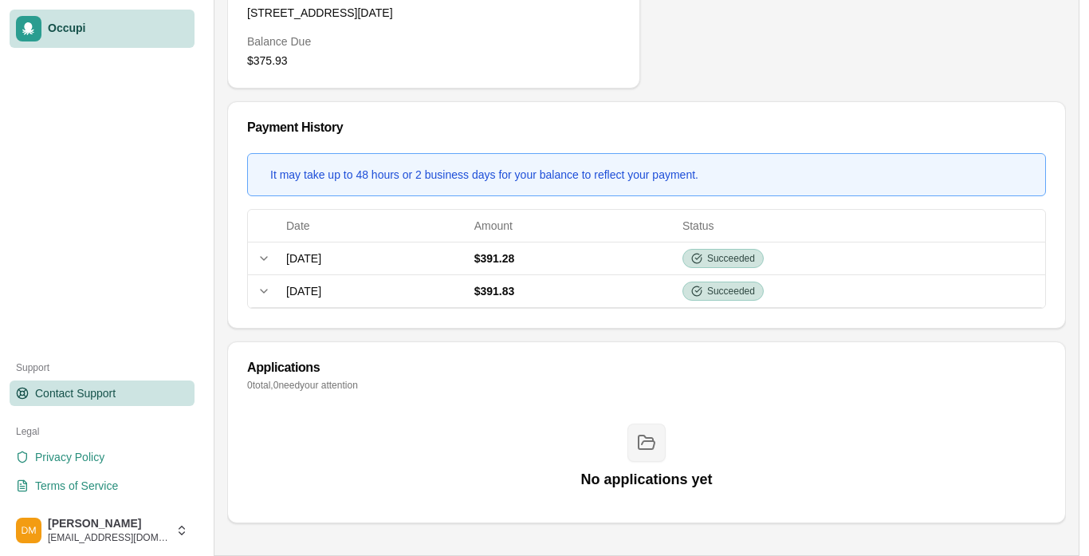 The image size is (1089, 556). Describe the element at coordinates (434, 61) in the screenshot. I see `dd: $375.93` at that location.